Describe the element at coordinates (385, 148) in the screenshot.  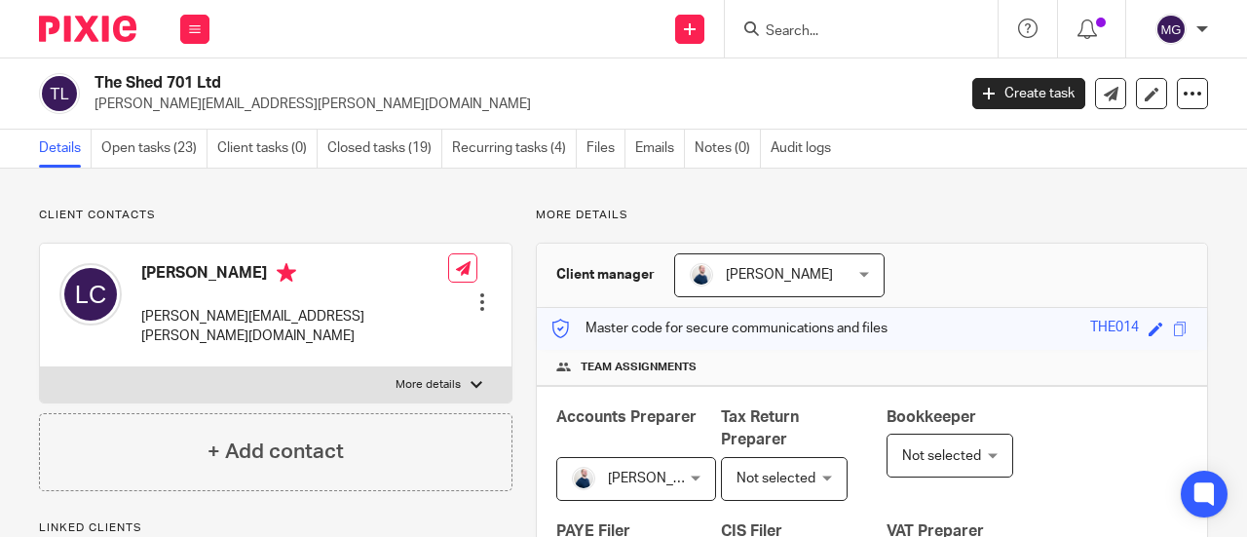
I see `a: Closed tasks (19)` at that location.